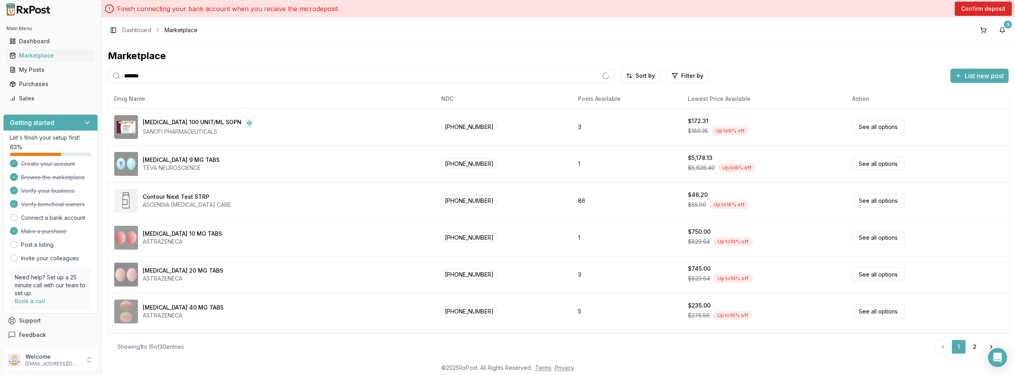  Describe the element at coordinates (48, 191) in the screenshot. I see `span: Verify your business` at that location.